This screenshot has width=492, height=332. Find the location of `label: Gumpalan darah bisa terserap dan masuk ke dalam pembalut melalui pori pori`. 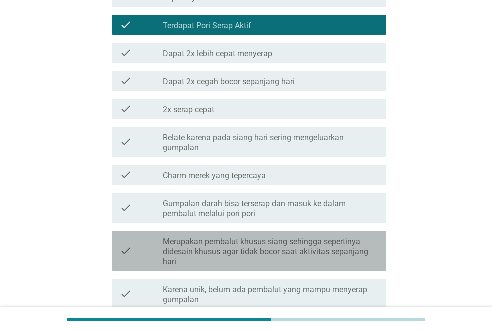

label: Gumpalan darah bisa terserap dan masuk ke dalam pembalut melalui pori pori is located at coordinates (270, 209).